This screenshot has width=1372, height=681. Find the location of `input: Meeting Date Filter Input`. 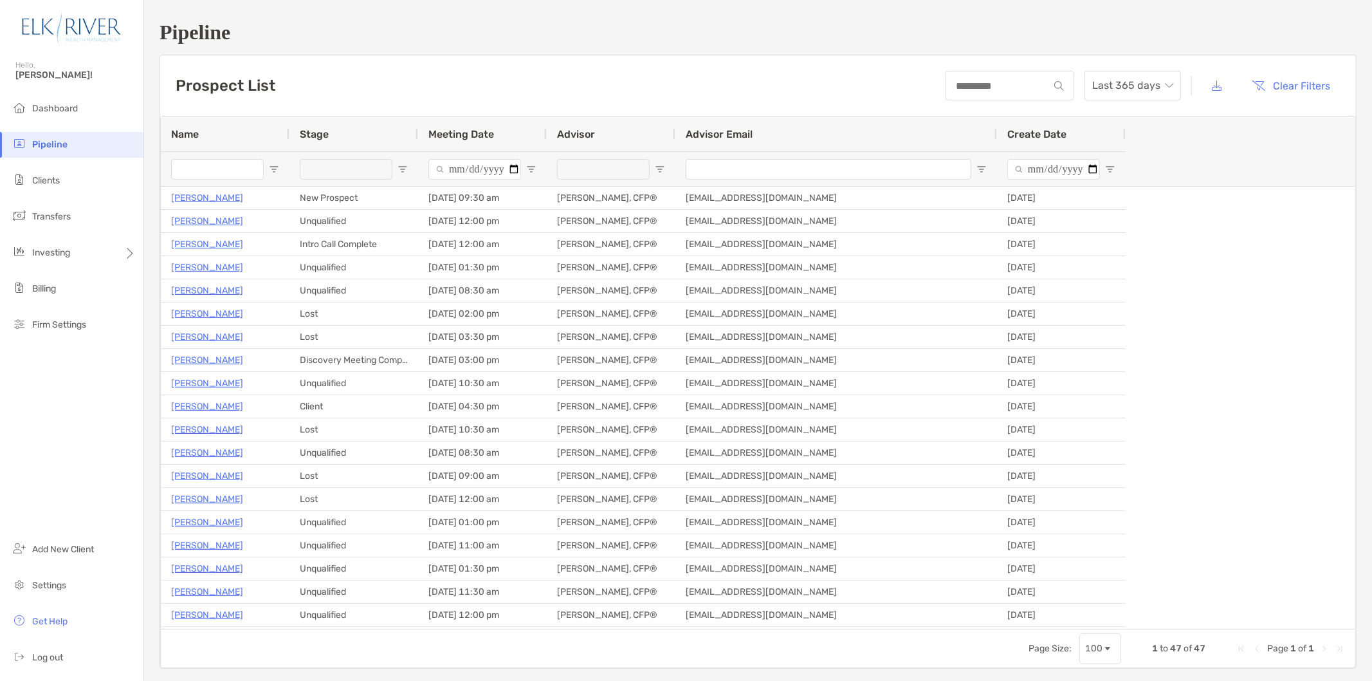

input: Meeting Date Filter Input is located at coordinates (475, 169).